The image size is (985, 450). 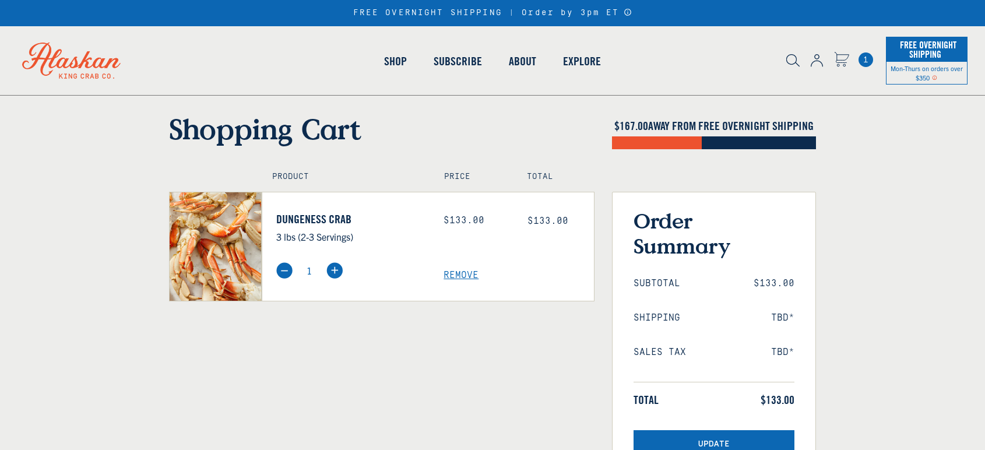 What do you see at coordinates (71, 61) in the screenshot?
I see `img: Alaskan King Crab Co. logo` at bounding box center [71, 61].